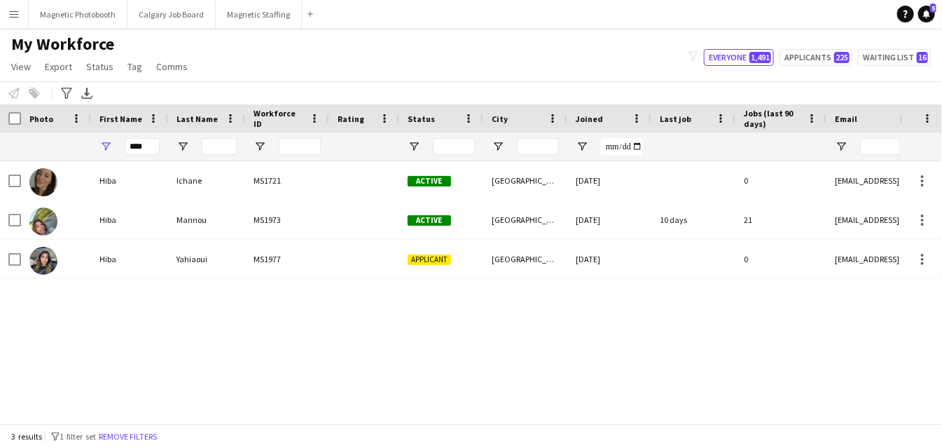  I want to click on a: 5, so click(927, 14).